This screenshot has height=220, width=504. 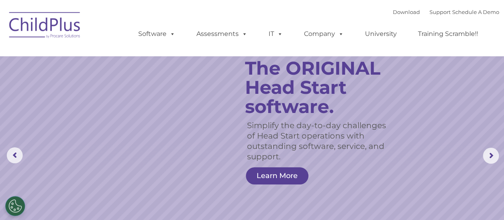 What do you see at coordinates (222, 34) in the screenshot?
I see `a: Assessments` at bounding box center [222, 34].